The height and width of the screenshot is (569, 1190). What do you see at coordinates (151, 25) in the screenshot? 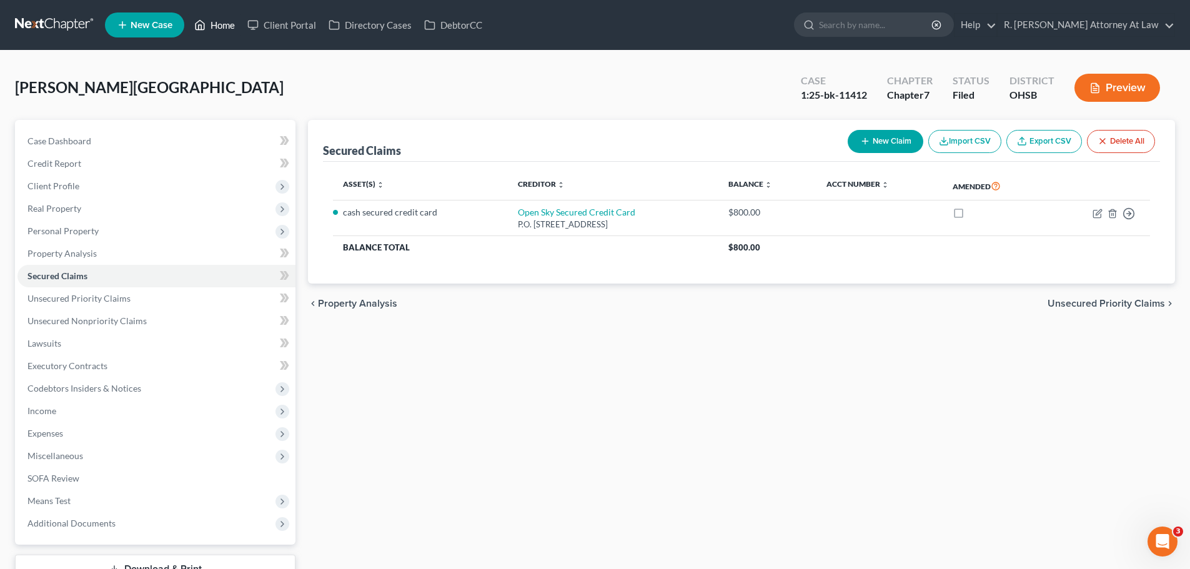
I see `span: New Case` at bounding box center [151, 25].